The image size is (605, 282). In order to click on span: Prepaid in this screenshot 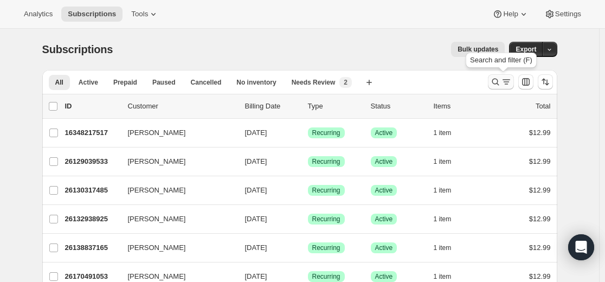, I will do `click(125, 82)`.